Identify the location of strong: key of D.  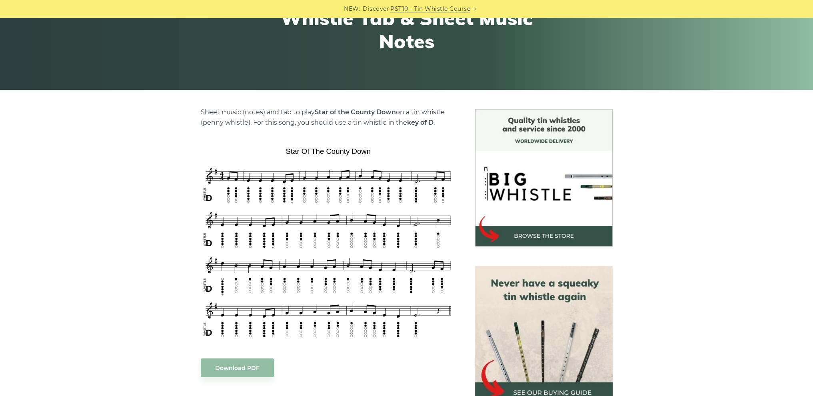
(420, 122).